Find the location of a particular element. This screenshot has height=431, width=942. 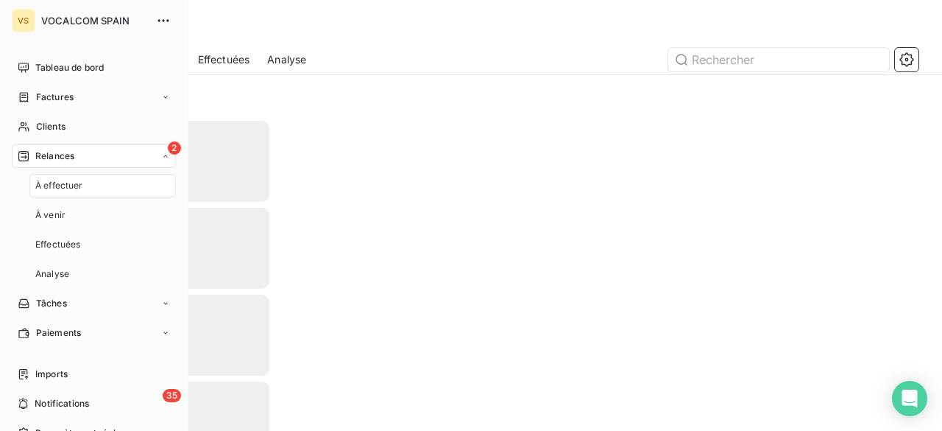

div: Open Intercom Messenger is located at coordinates (910, 398).